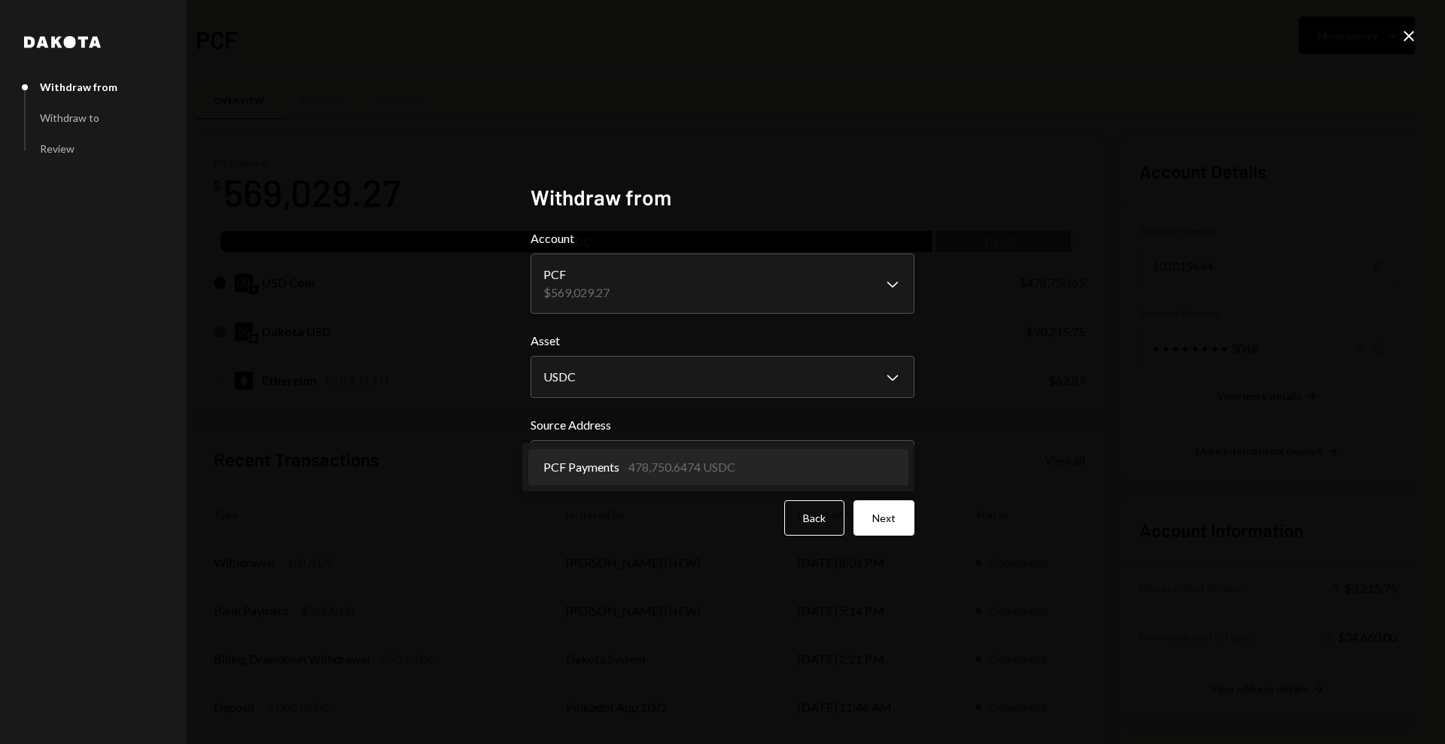 Image resolution: width=1445 pixels, height=744 pixels. What do you see at coordinates (78, 87) in the screenshot?
I see `div: Withdraw from` at bounding box center [78, 87].